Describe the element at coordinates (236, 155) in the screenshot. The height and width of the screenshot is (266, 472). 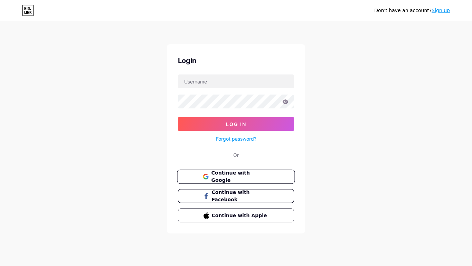
I see `div: Or` at that location.